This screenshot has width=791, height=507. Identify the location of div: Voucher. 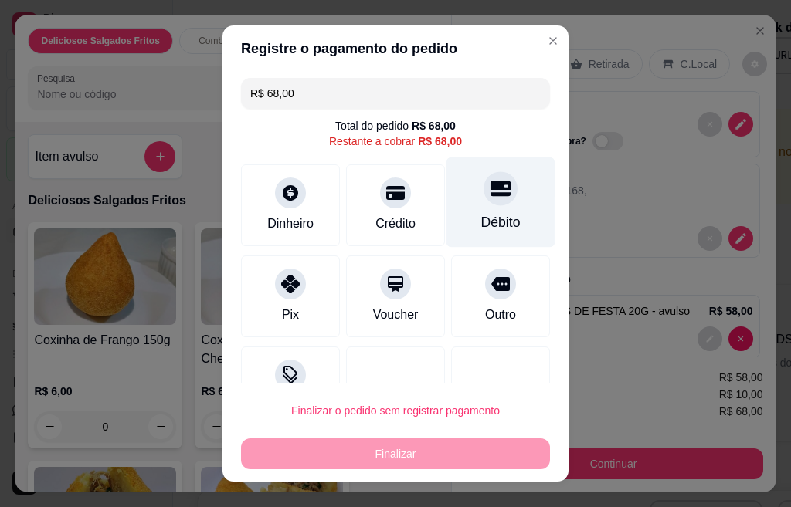
(395, 315).